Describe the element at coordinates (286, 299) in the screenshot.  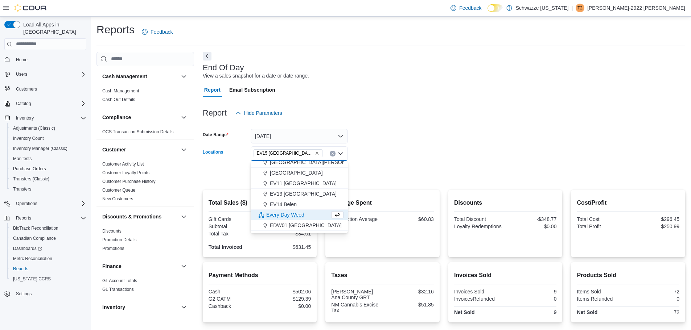
I see `div: $129.39` at that location.